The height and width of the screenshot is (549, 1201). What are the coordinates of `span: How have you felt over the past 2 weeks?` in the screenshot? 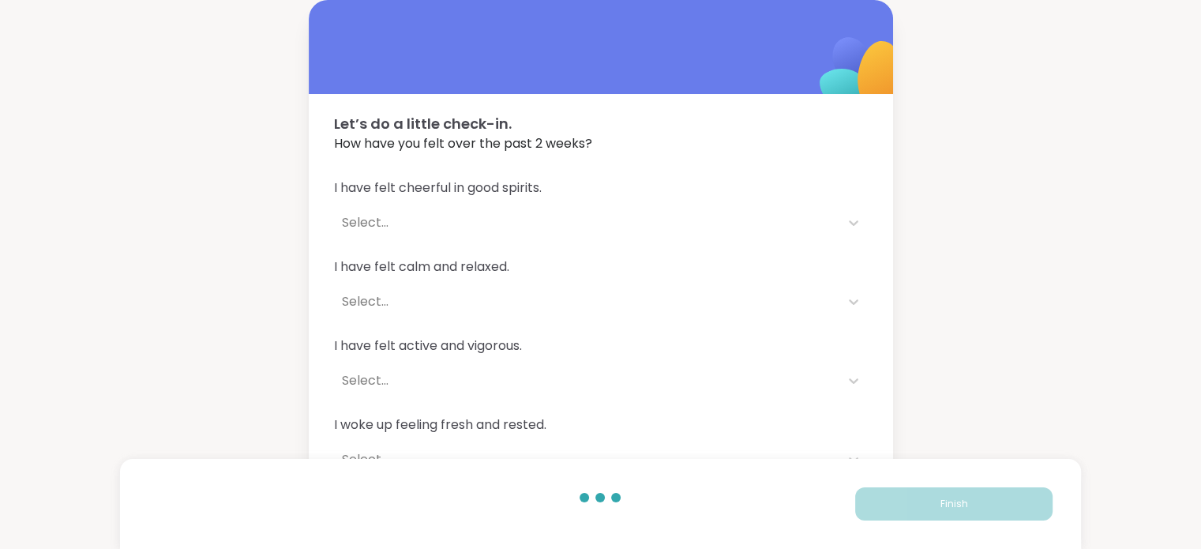 It's located at (601, 144).